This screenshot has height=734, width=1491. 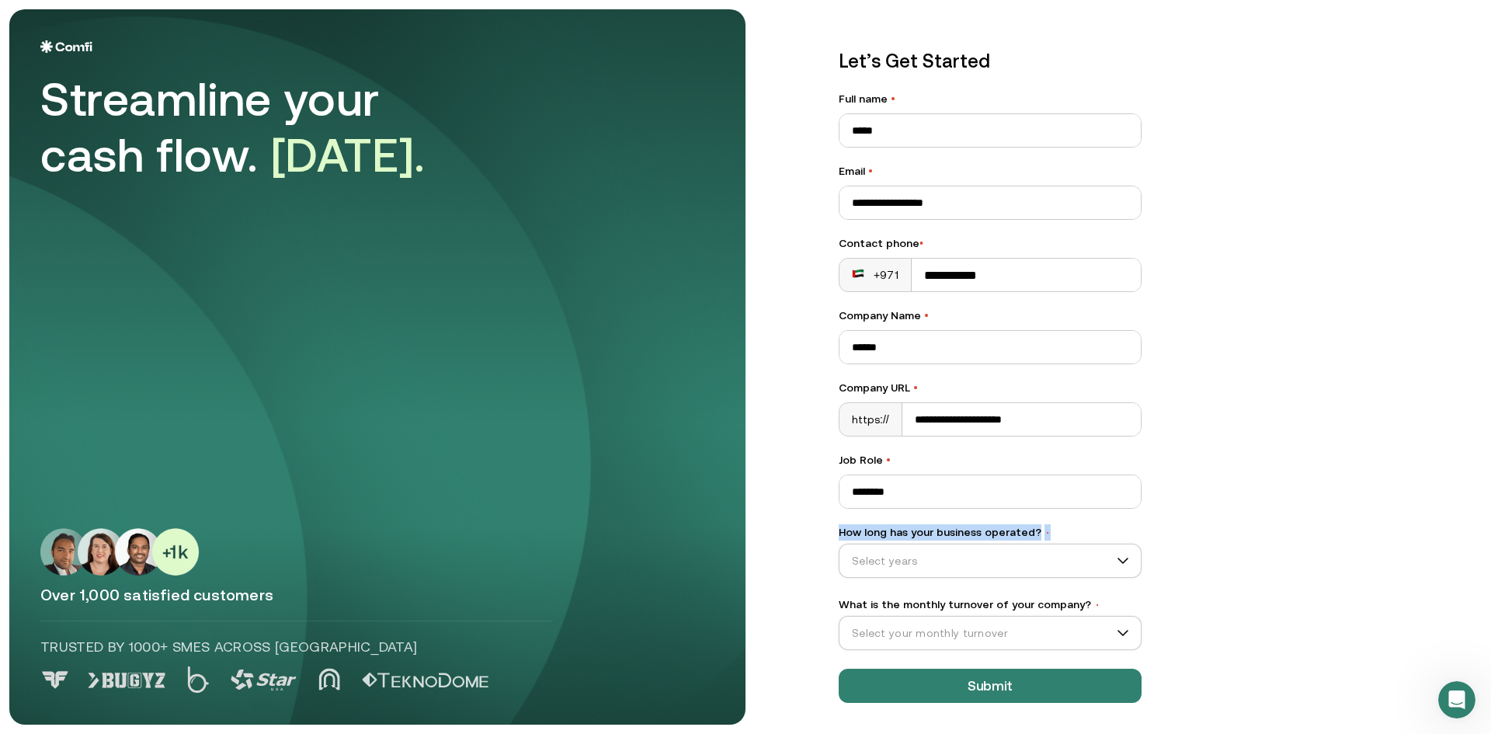 I want to click on img: Logo, so click(x=66, y=47).